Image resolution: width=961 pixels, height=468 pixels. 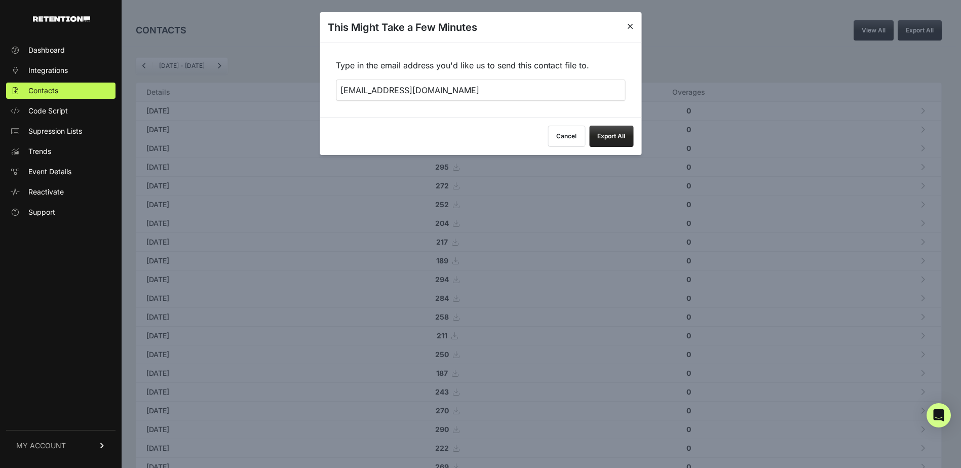 What do you see at coordinates (48, 70) in the screenshot?
I see `span: Integrations` at bounding box center [48, 70].